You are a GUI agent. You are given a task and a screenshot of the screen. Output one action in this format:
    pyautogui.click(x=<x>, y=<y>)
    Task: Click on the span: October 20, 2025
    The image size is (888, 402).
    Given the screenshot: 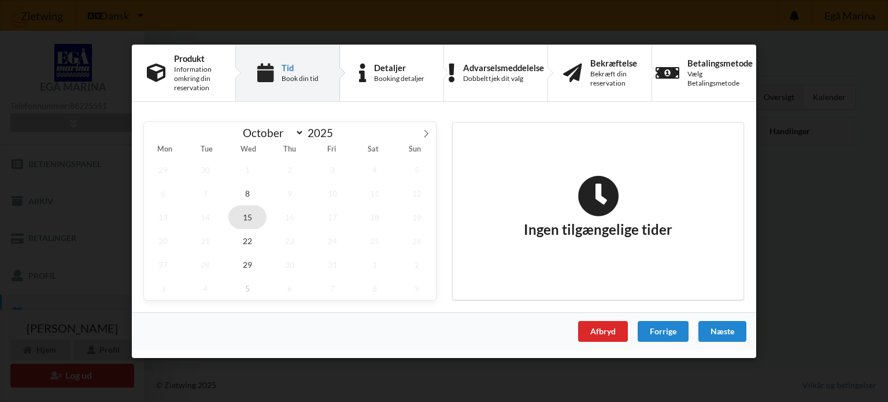 What is the action you would take?
    pyautogui.click(x=163, y=240)
    